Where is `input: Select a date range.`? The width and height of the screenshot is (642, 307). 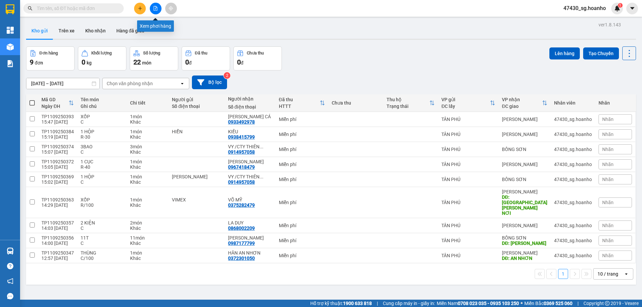
input: Select a date range. is located at coordinates (63, 84).